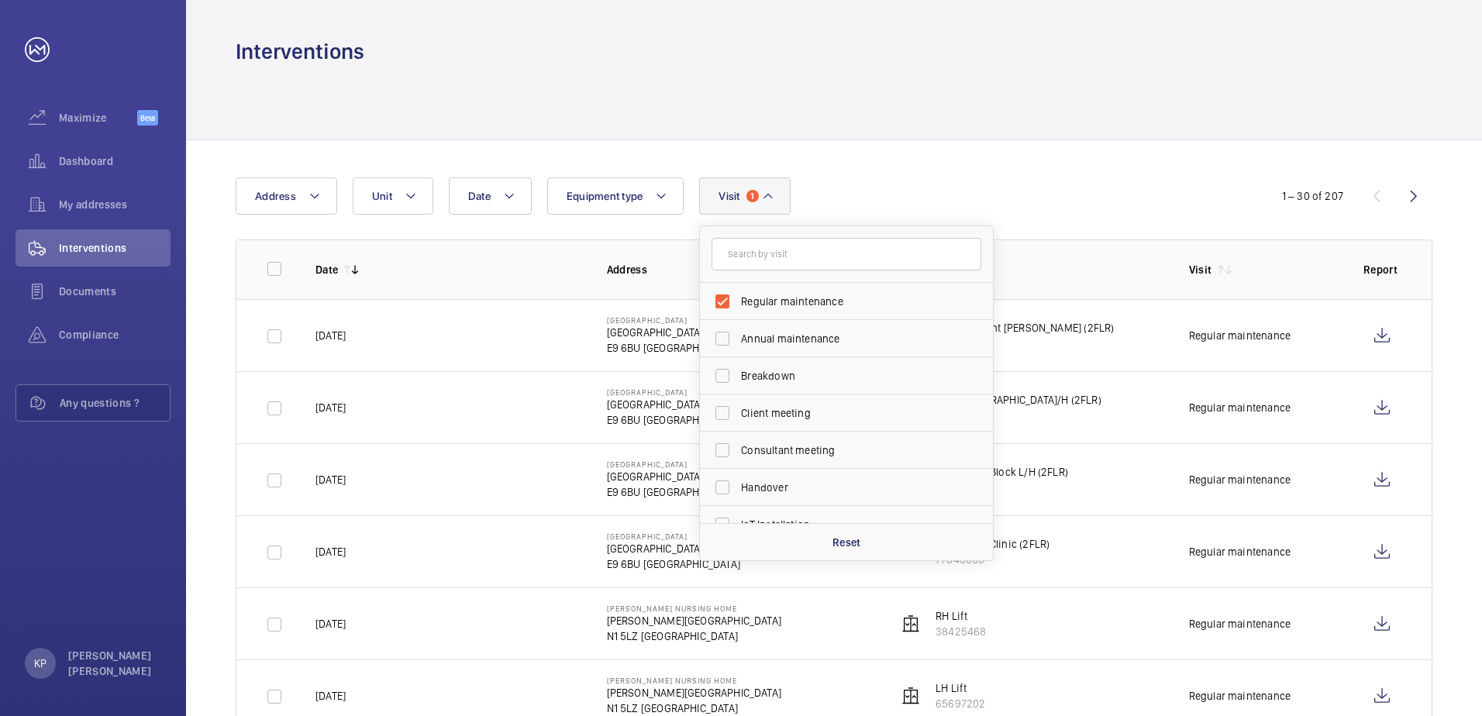 This screenshot has width=1482, height=716. What do you see at coordinates (740, 270) in the screenshot?
I see `p: Address` at bounding box center [740, 270].